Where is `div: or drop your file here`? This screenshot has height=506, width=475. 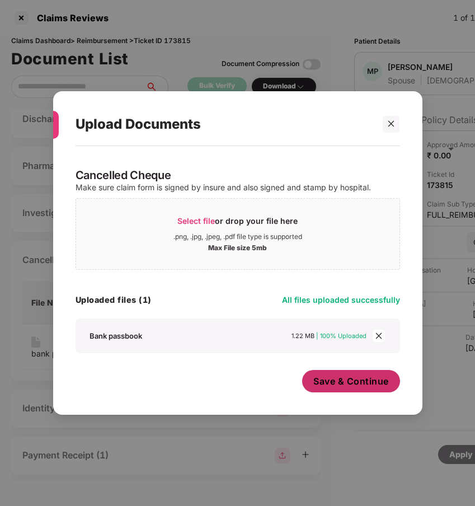
div: or drop your file here is located at coordinates (237, 224).